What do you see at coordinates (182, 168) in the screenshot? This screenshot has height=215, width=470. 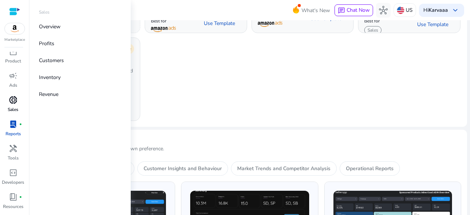 I see `p: Customer Insights and Behaviour` at bounding box center [182, 168].